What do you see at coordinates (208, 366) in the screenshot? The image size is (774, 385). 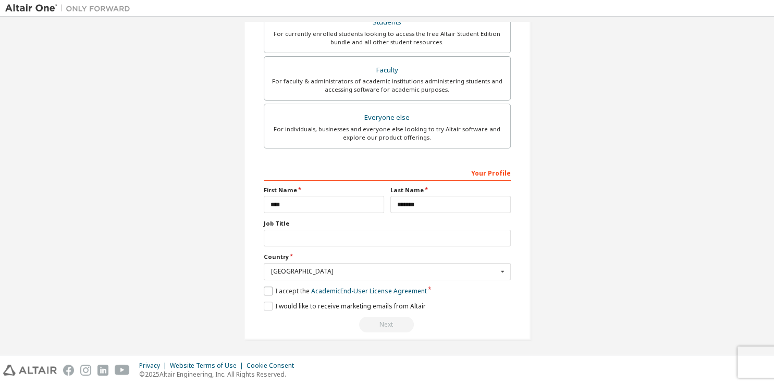 I see `div: Website Terms of Use` at bounding box center [208, 366].